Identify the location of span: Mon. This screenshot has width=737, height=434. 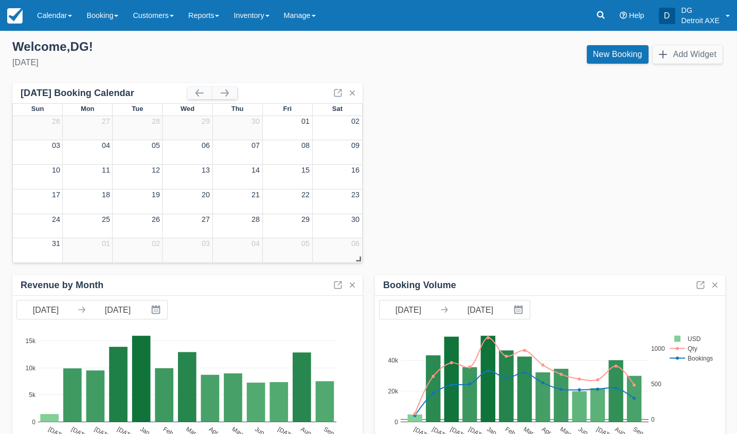
(87, 108).